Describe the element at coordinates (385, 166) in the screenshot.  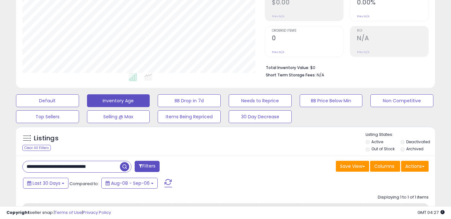
I see `button: Columns` at that location.